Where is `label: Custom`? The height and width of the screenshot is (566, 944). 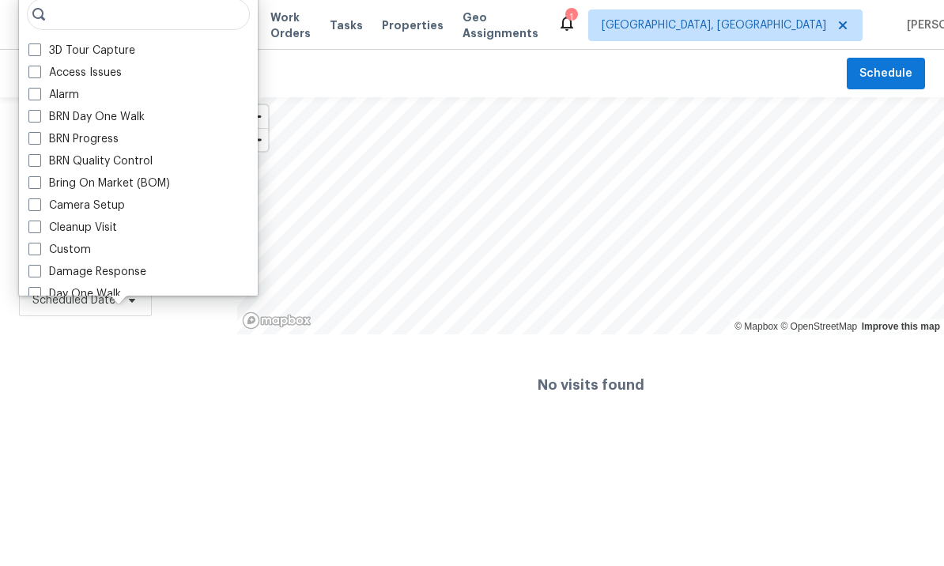 label: Custom is located at coordinates (59, 250).